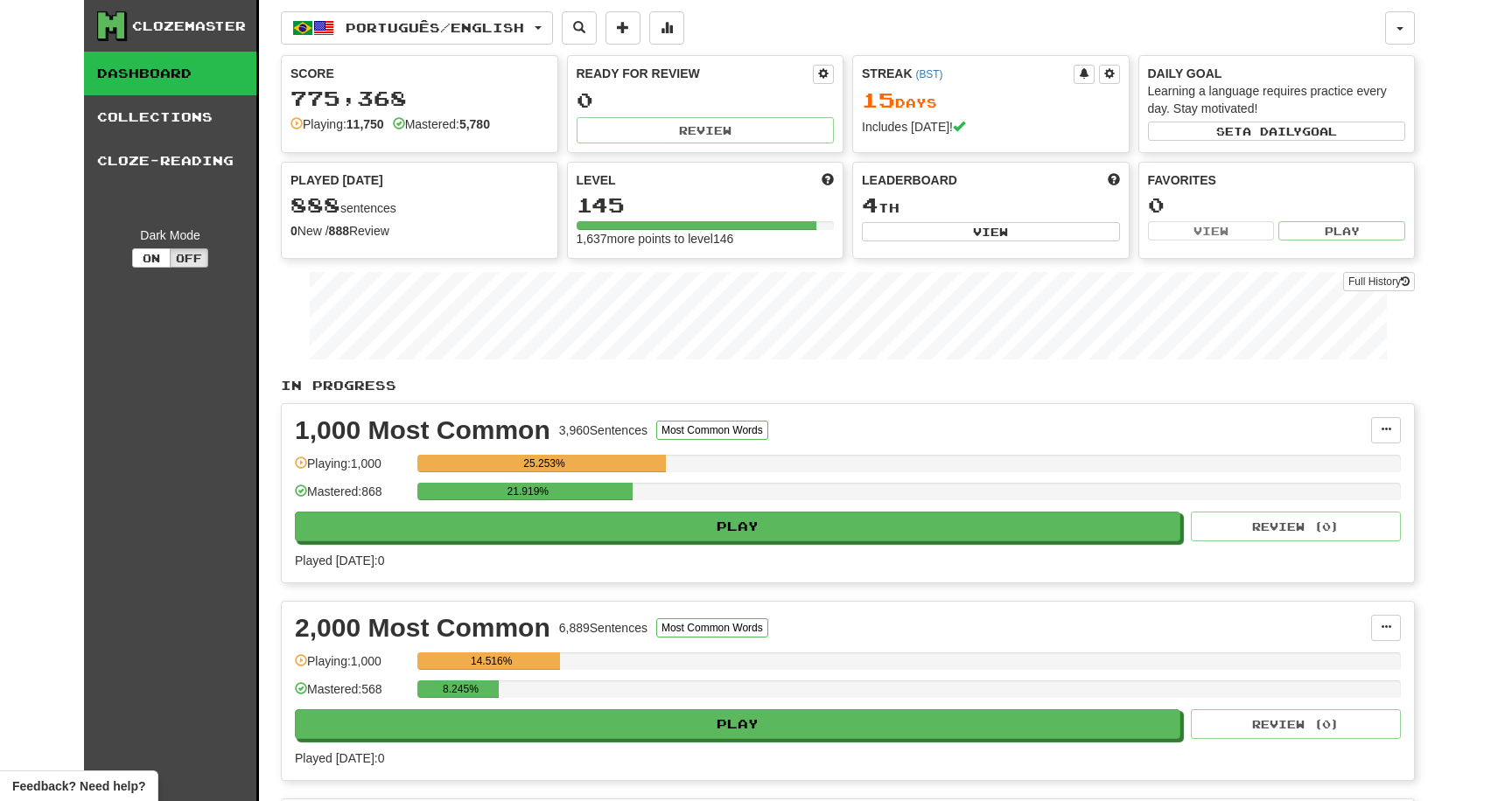  Describe the element at coordinates (491, 662) in the screenshot. I see `div: 14.516%` at that location.